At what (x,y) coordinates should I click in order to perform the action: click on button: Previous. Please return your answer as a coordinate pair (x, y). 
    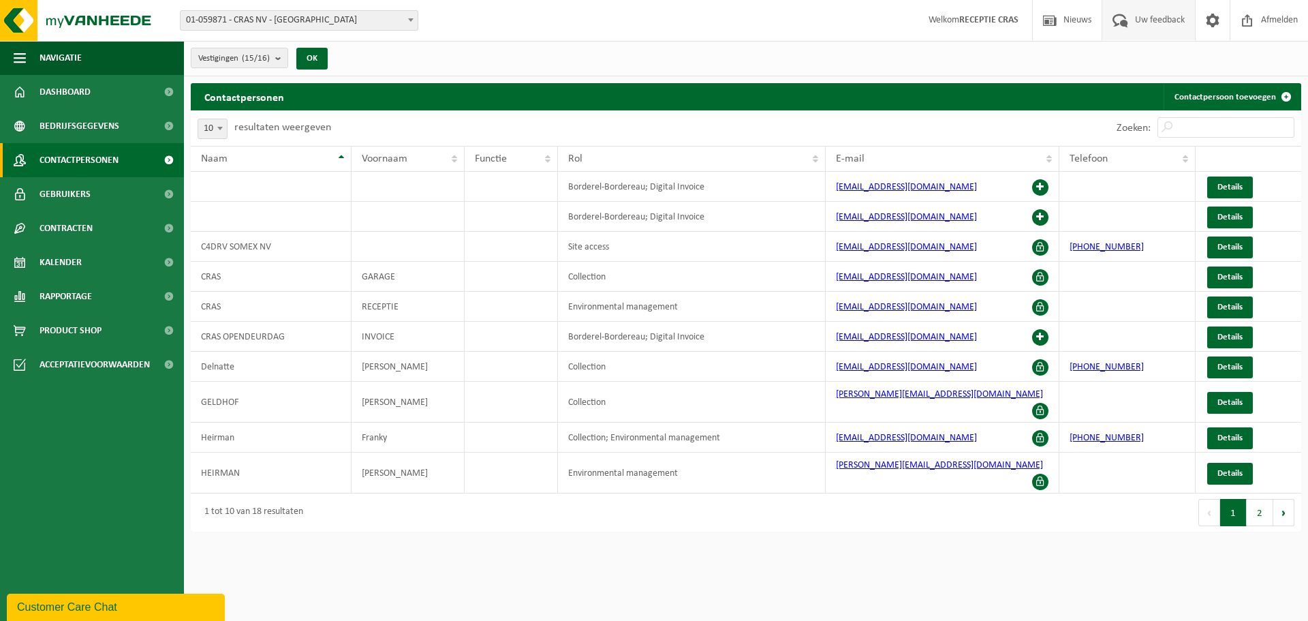
    Looking at the image, I should click on (1209, 512).